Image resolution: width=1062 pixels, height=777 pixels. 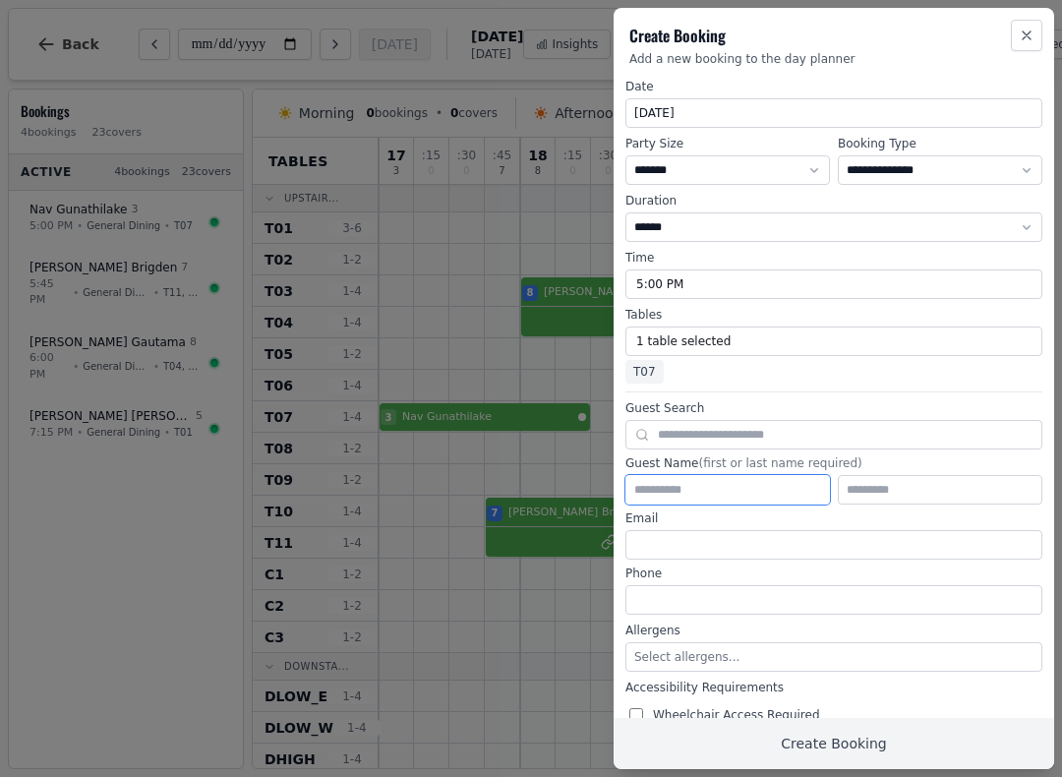 What do you see at coordinates (834, 284) in the screenshot?
I see `button: 5:00 PM` at bounding box center [834, 284].